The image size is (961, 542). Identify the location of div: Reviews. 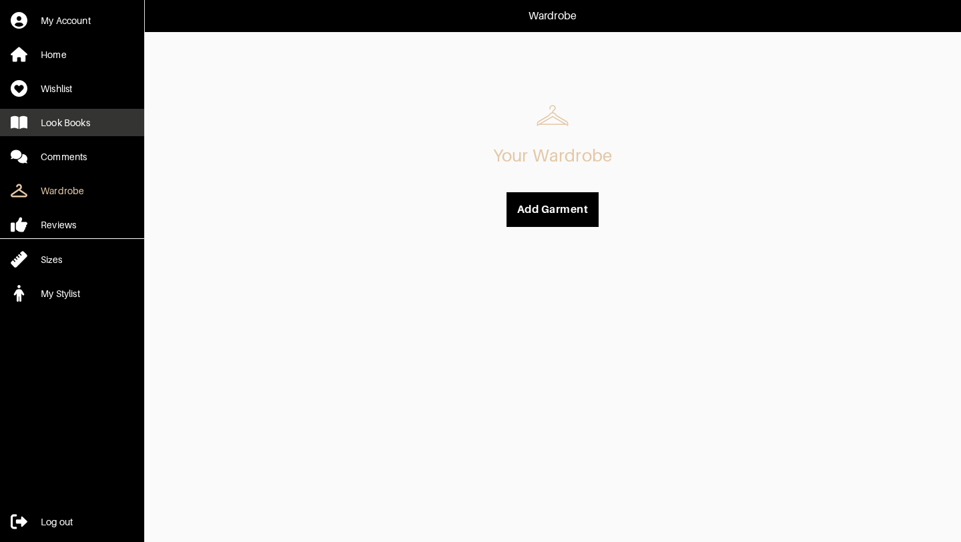
(58, 225).